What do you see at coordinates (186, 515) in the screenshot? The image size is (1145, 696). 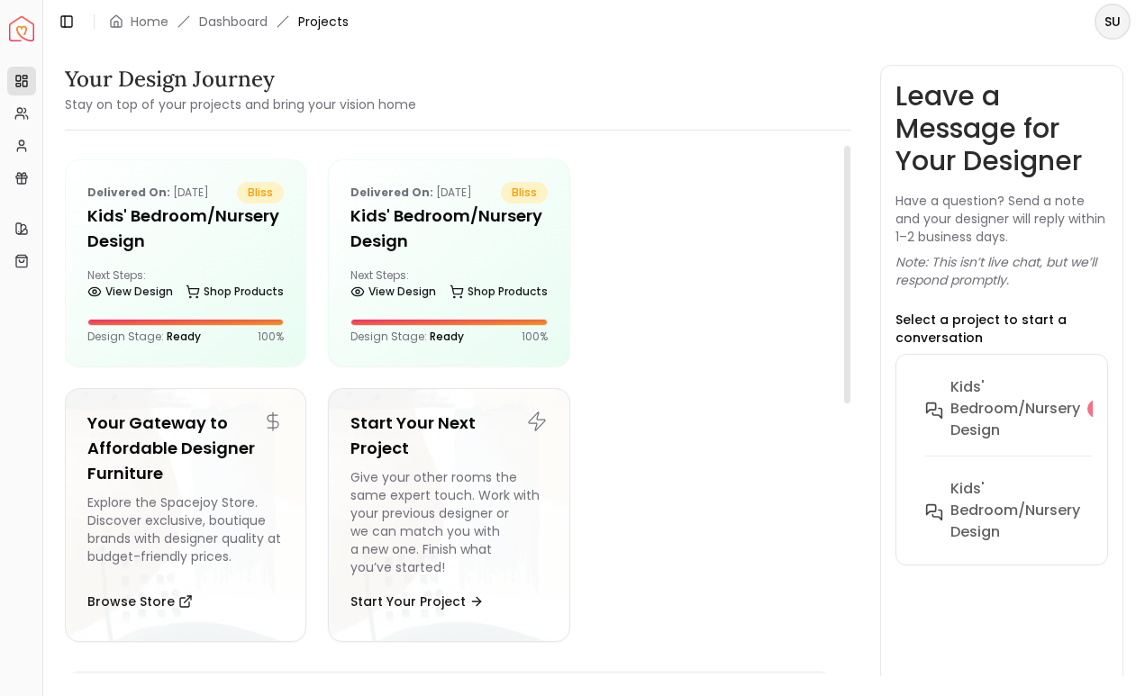 I see `a: Your Gateway to Affordable Designer FurnitureExplore the Spacejoy Store. Discover exclusive, bout...` at bounding box center [186, 515].